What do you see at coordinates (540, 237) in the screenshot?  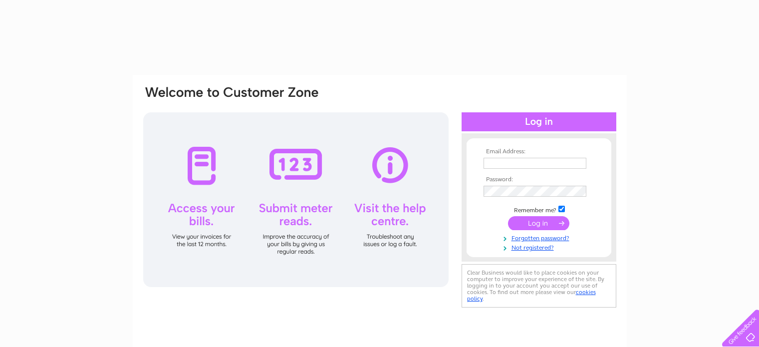 I see `a: Forgotten password?` at bounding box center [540, 237].